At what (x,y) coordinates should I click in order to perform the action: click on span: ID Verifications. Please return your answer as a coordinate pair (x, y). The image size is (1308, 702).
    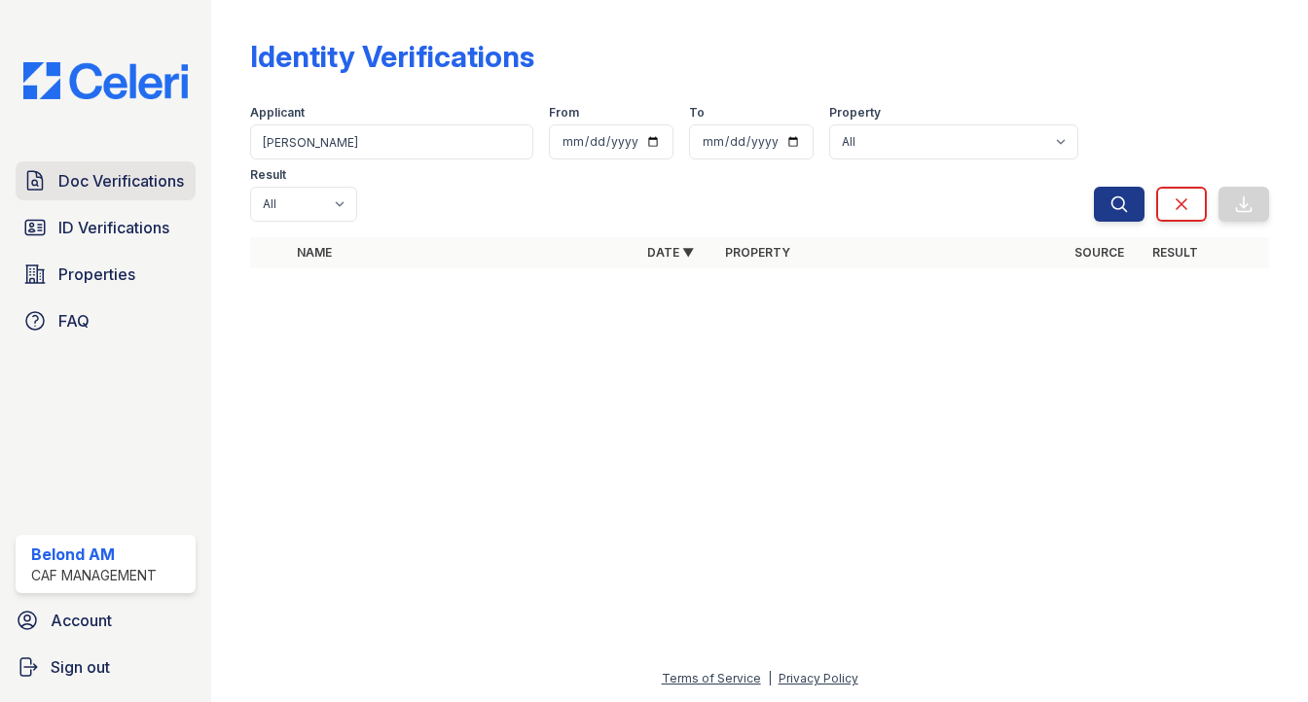
    Looking at the image, I should click on (114, 228).